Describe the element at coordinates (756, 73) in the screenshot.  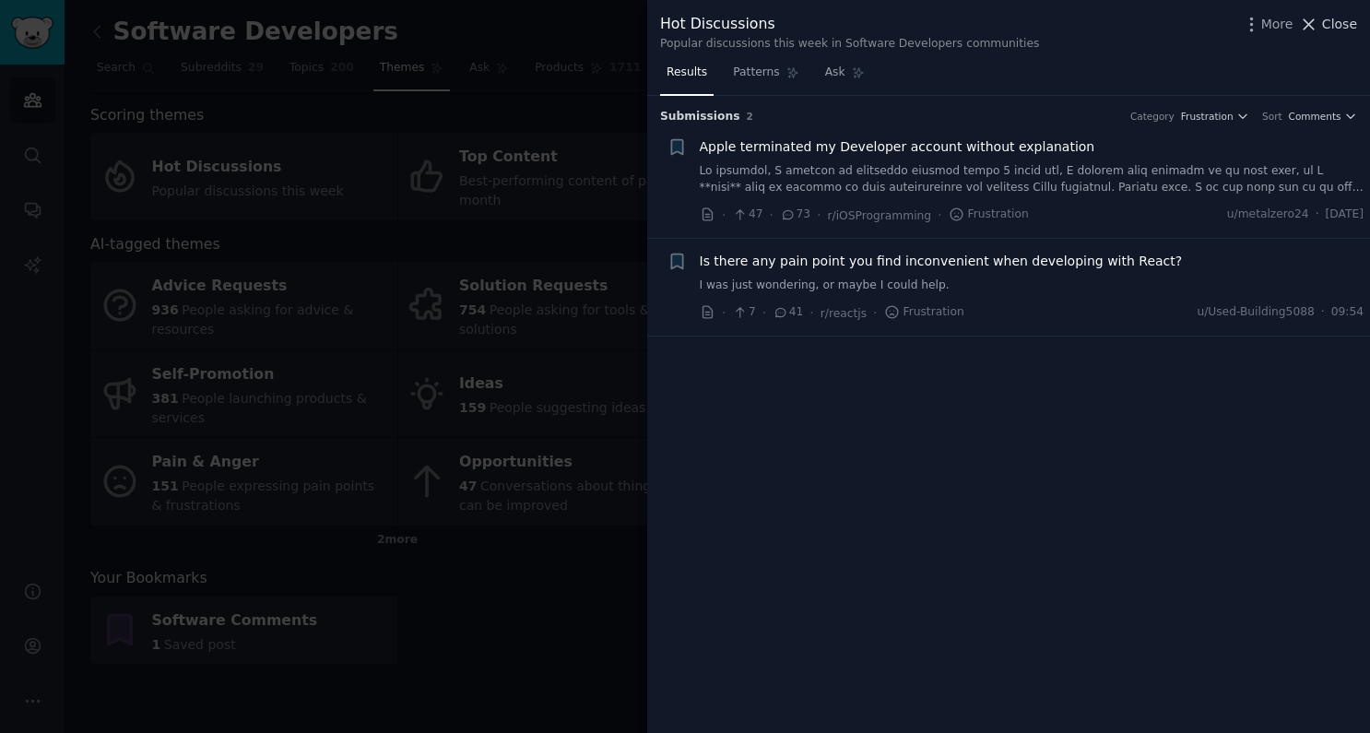
I see `span: Patterns` at that location.